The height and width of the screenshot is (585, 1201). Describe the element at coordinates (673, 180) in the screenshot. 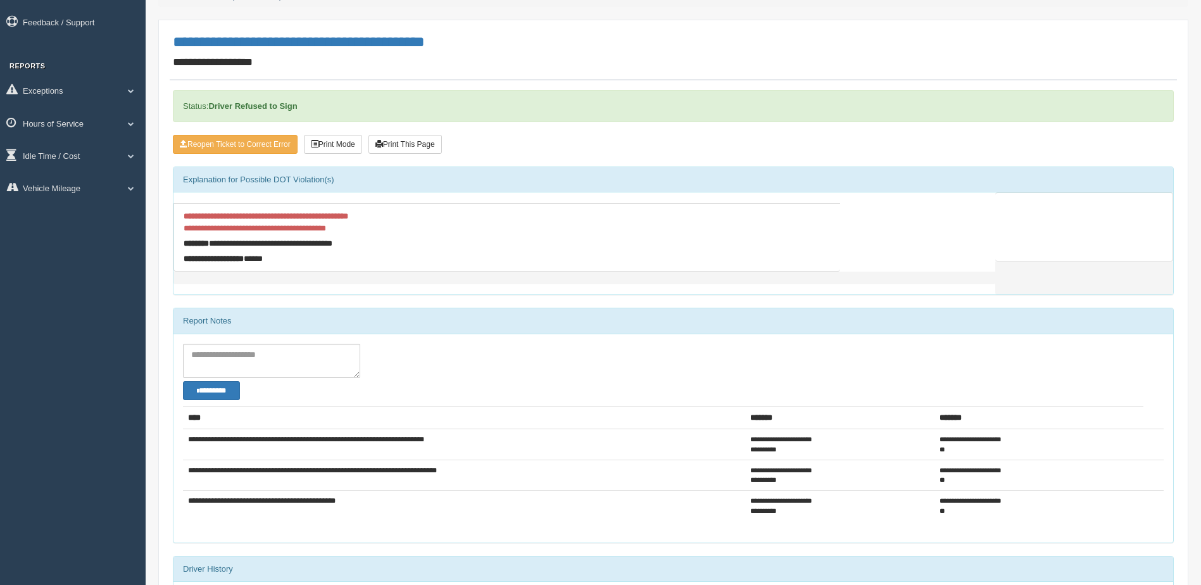

I see `div: Explanation for Possible DOT Violation(s)` at that location.